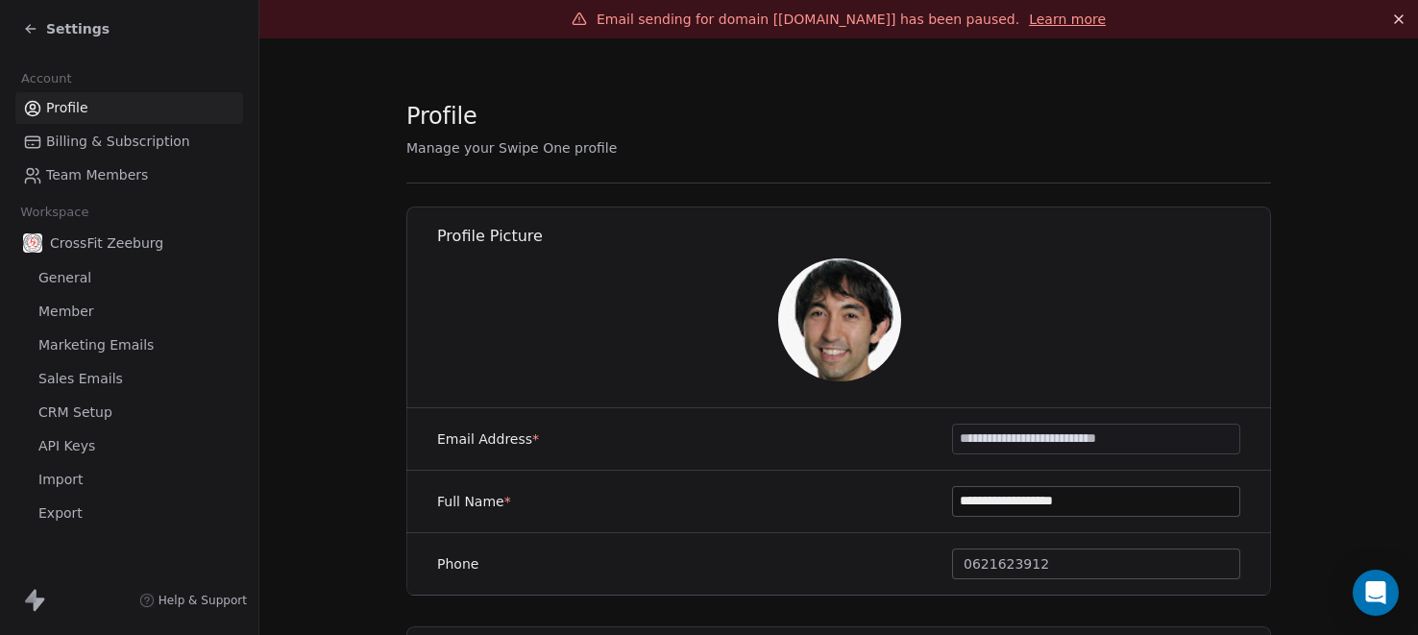 Image resolution: width=1418 pixels, height=635 pixels. I want to click on a: General, so click(129, 278).